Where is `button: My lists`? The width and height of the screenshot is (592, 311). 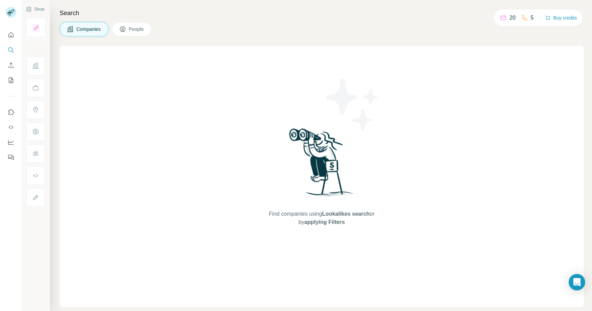
button: My lists is located at coordinates (11, 80).